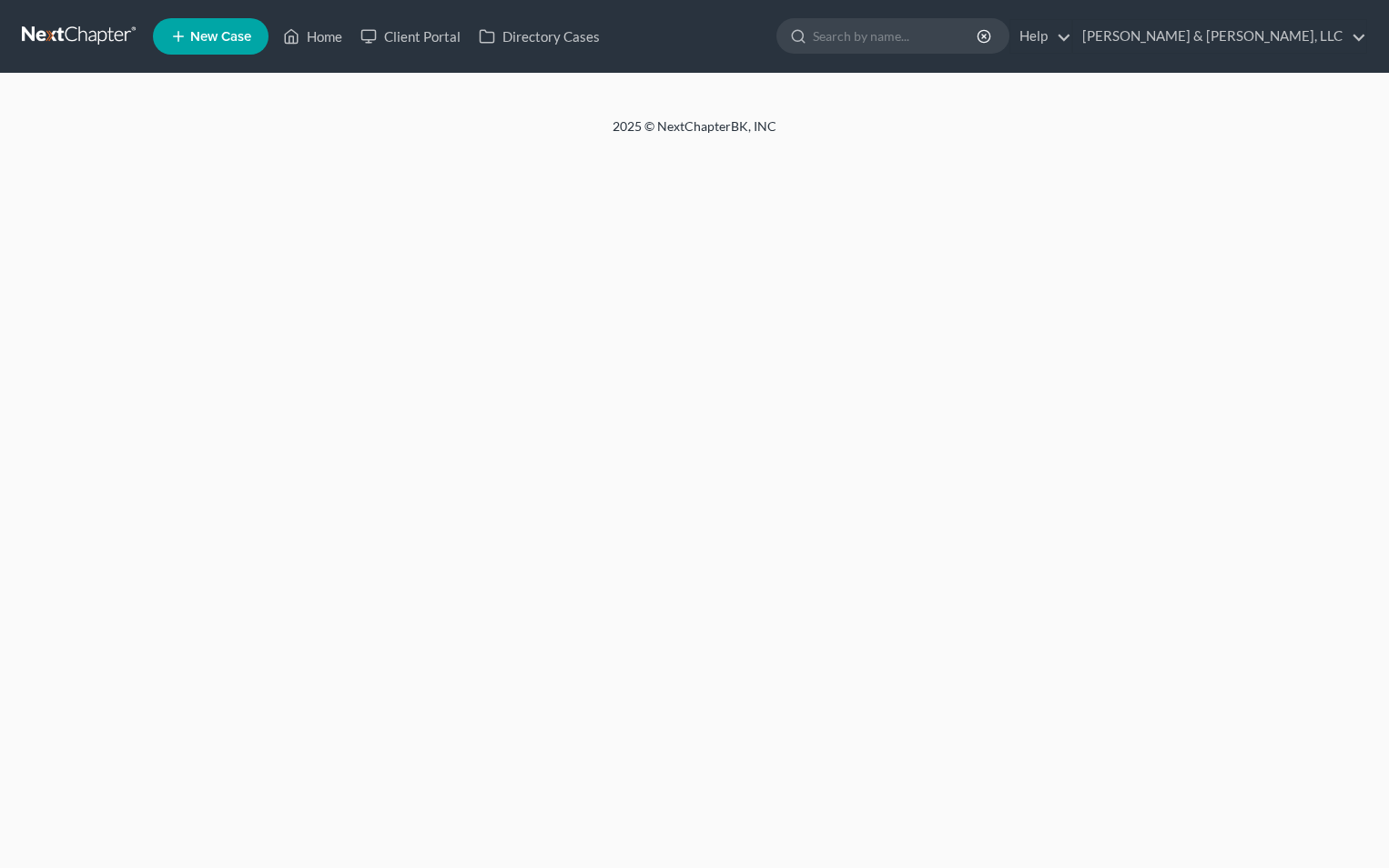 This screenshot has width=1389, height=868. I want to click on a: Client Portal, so click(410, 36).